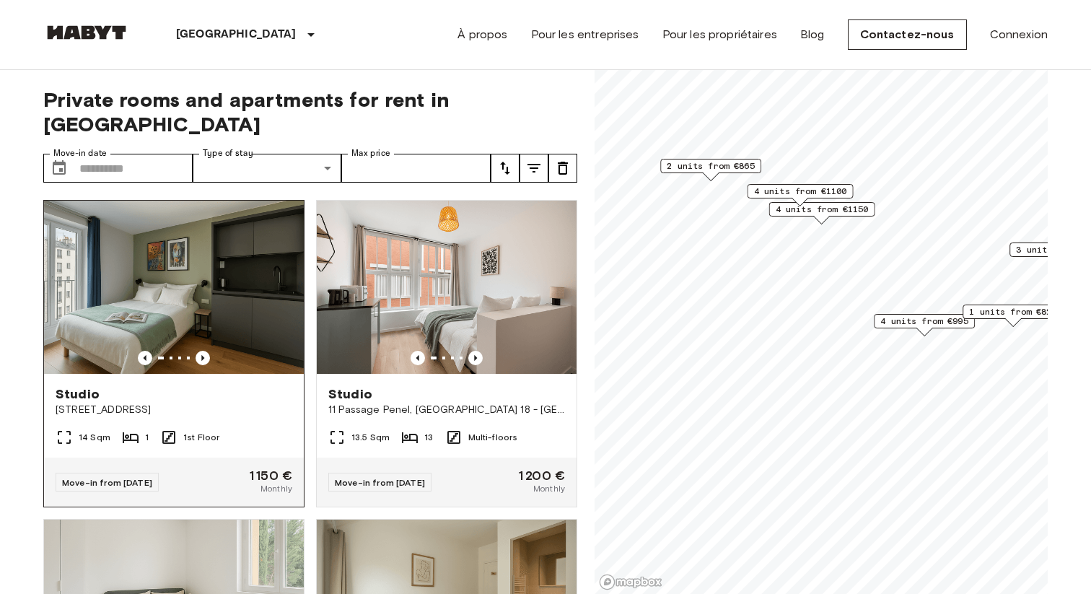 The width and height of the screenshot is (1091, 594). What do you see at coordinates (146, 437) in the screenshot?
I see `span: 1` at bounding box center [146, 437].